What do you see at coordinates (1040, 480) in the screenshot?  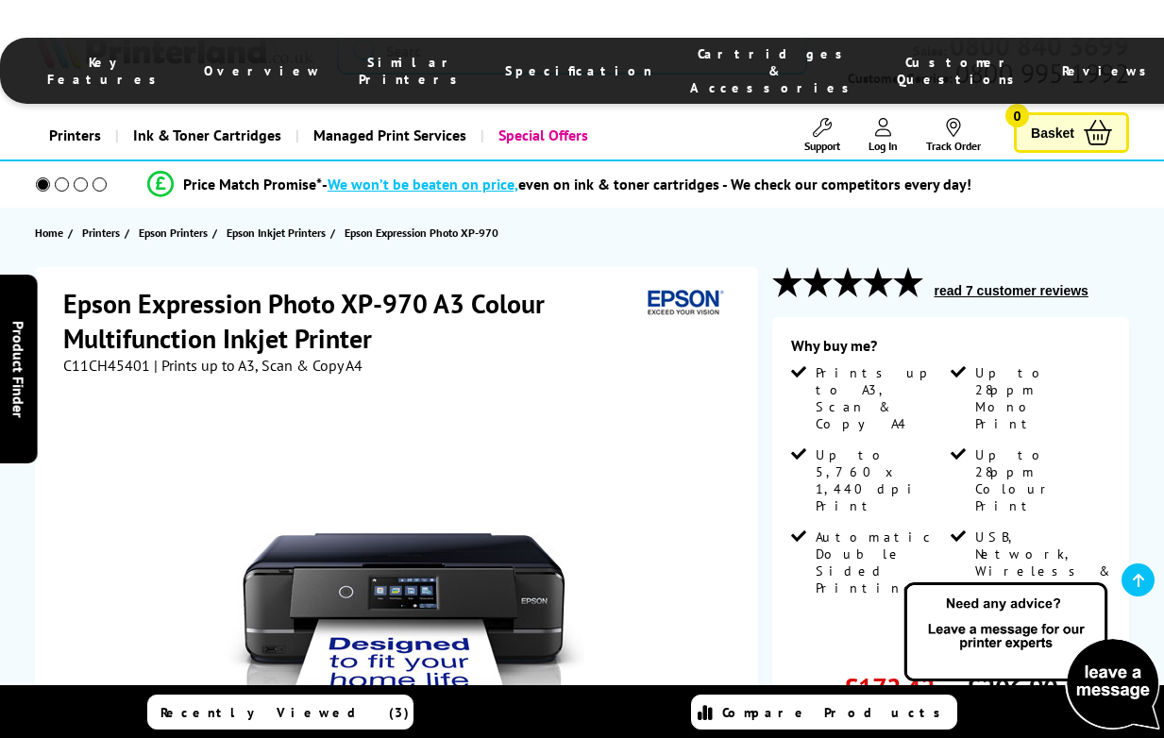 I see `span: Up to 28ppm Colour Print` at bounding box center [1040, 480].